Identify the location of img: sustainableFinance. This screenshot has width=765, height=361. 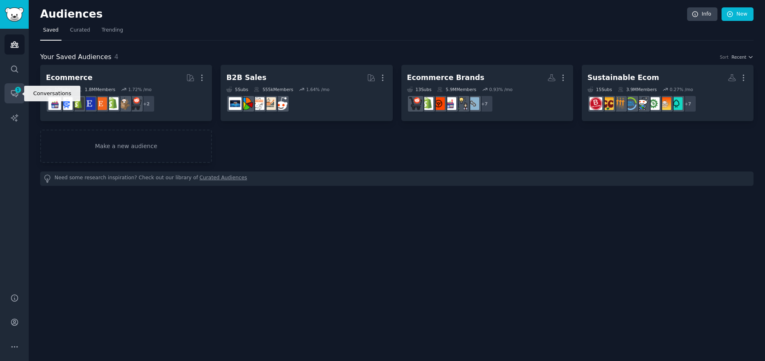
(619, 103).